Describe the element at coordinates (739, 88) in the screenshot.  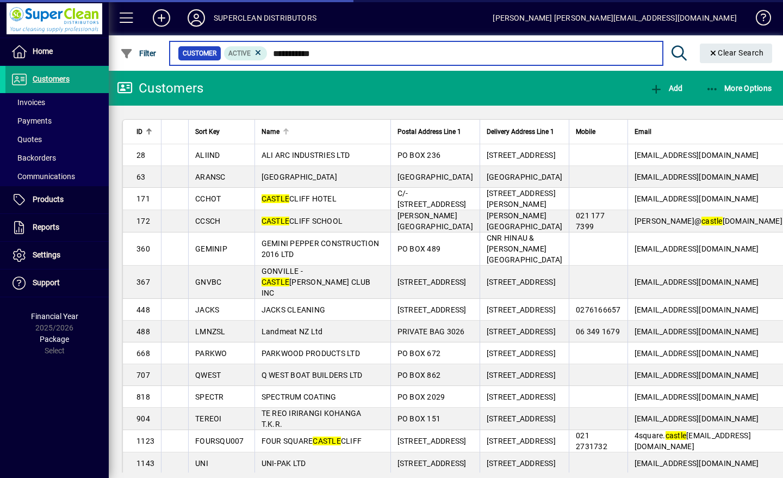
I see `button: More Options` at that location.